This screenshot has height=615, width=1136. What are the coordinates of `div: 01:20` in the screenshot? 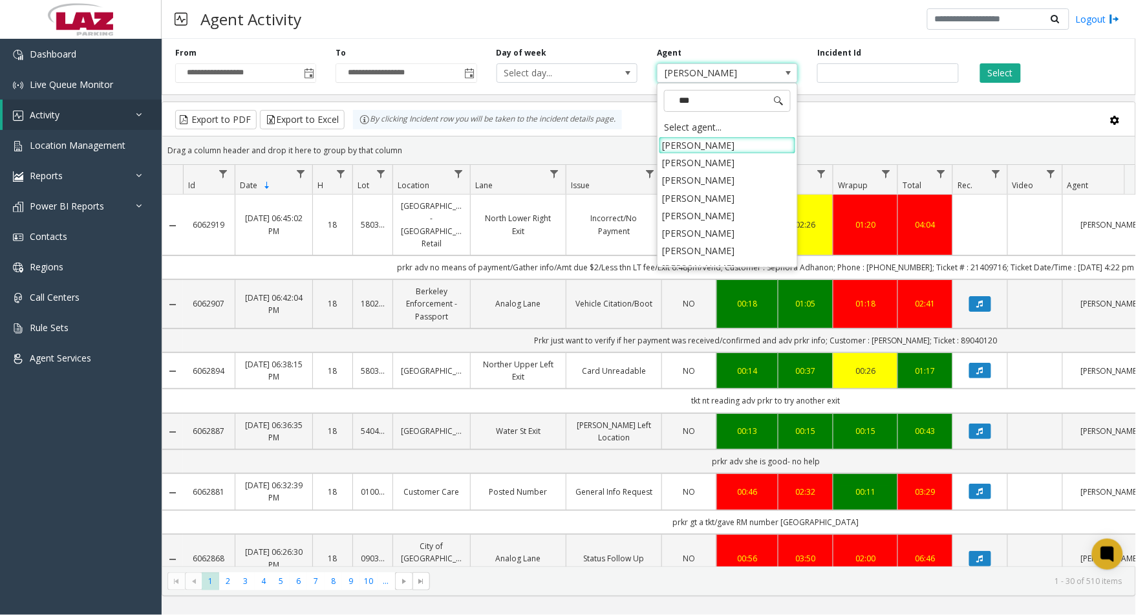 It's located at (865, 224).